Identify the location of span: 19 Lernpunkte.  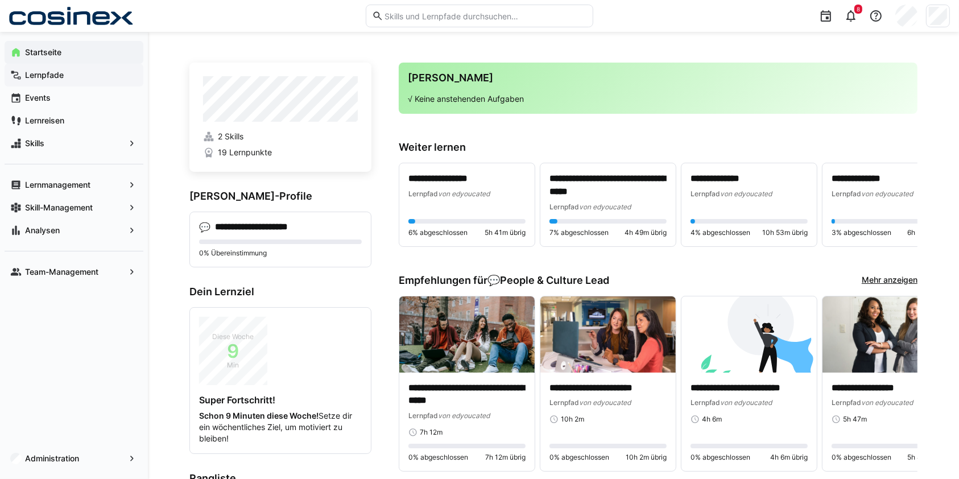
(245, 152).